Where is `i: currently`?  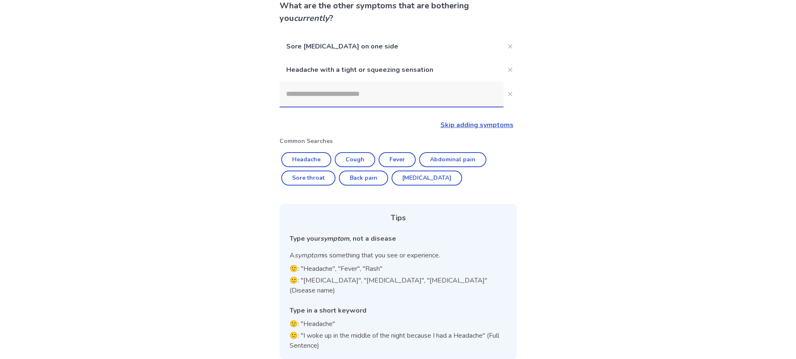 i: currently is located at coordinates (311, 18).